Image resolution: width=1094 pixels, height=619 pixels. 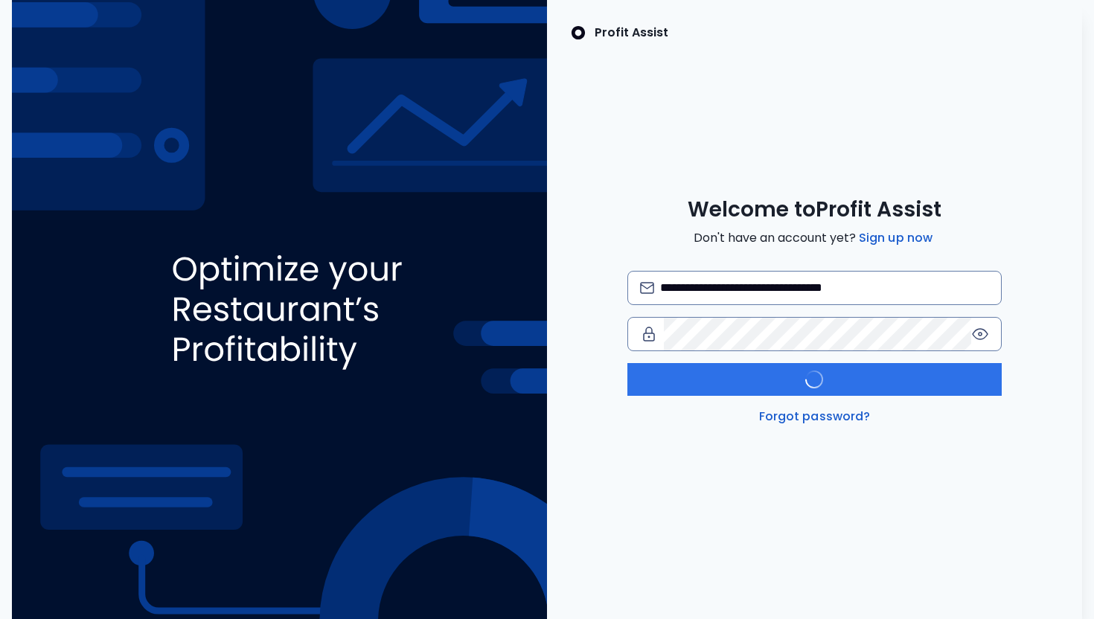 What do you see at coordinates (814, 210) in the screenshot?
I see `span: Welcome to Profit Assist` at bounding box center [814, 210].